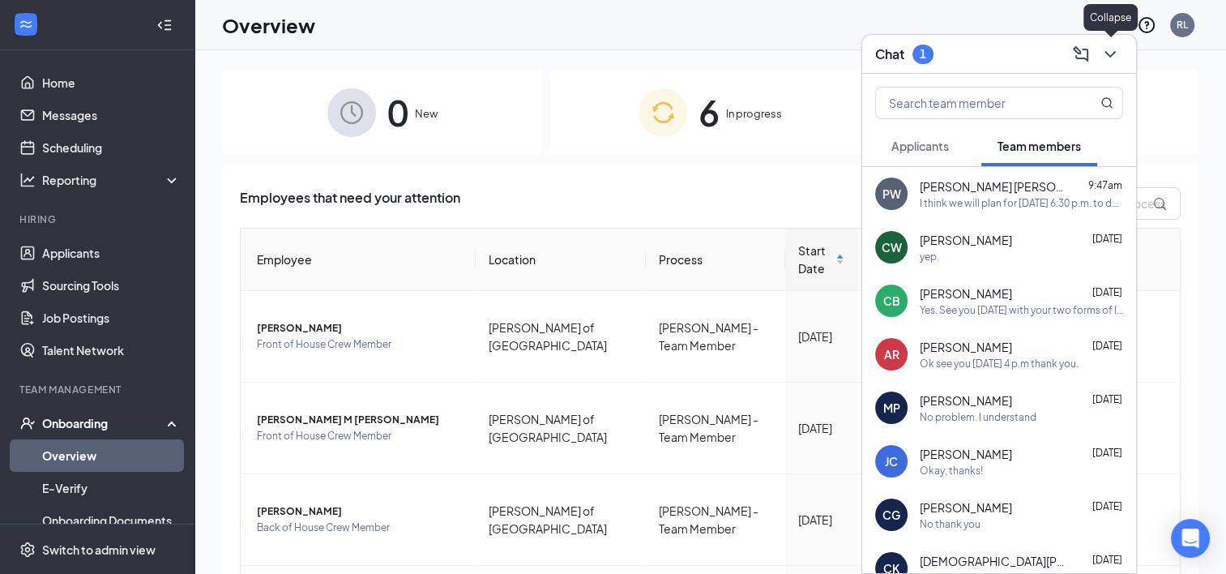 This screenshot has width=1226, height=574. Describe the element at coordinates (815, 259) in the screenshot. I see `span: Start Date` at that location.